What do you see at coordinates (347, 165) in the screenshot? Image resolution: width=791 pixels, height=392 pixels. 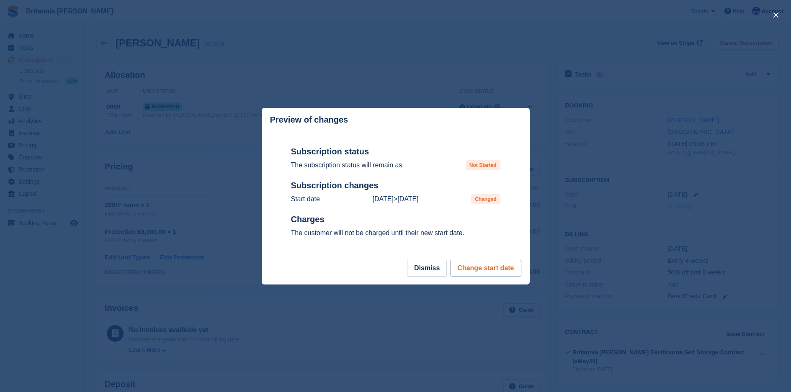 I see `p: The subscription status will remain as` at bounding box center [347, 165].